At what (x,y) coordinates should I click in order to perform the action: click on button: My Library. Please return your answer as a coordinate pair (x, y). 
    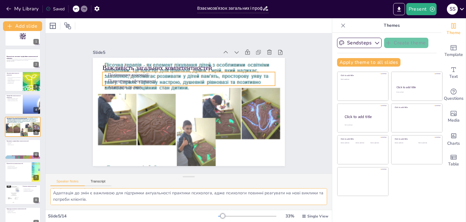
    Looking at the image, I should click on (23, 9).